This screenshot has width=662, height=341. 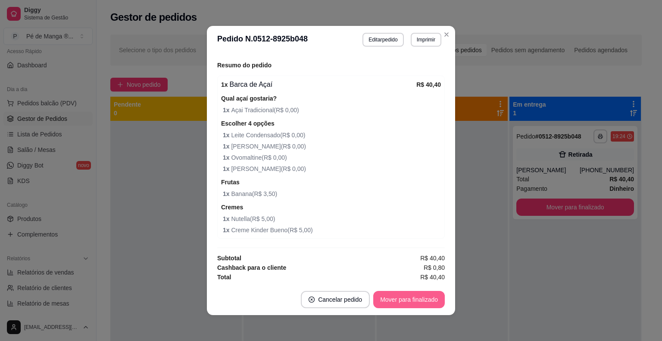 I want to click on button: Close, so click(x=447, y=34).